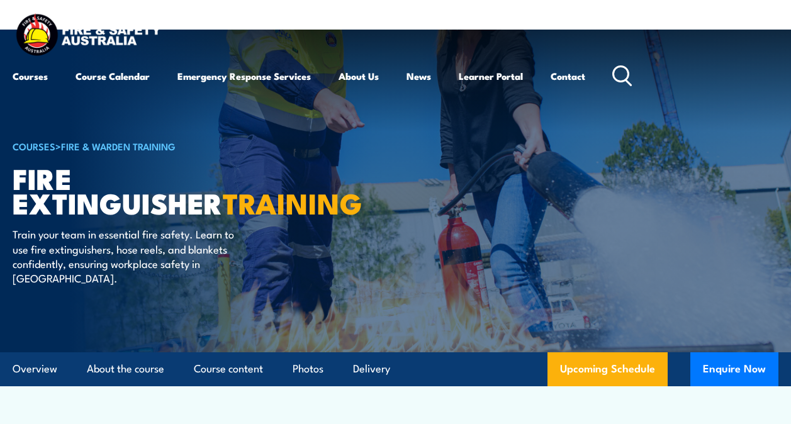 The height and width of the screenshot is (424, 791). Describe the element at coordinates (734, 369) in the screenshot. I see `button: Enquire Now` at that location.